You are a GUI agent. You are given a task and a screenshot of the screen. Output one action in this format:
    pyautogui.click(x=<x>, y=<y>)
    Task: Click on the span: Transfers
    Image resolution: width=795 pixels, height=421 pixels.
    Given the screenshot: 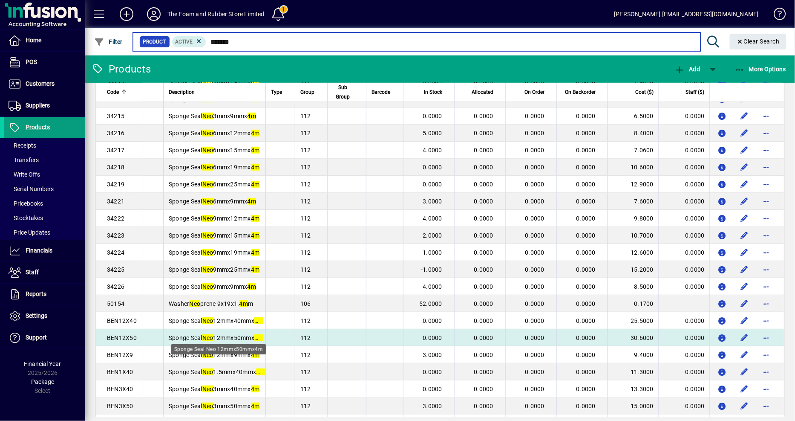 What is the action you would take?
    pyautogui.click(x=23, y=160)
    